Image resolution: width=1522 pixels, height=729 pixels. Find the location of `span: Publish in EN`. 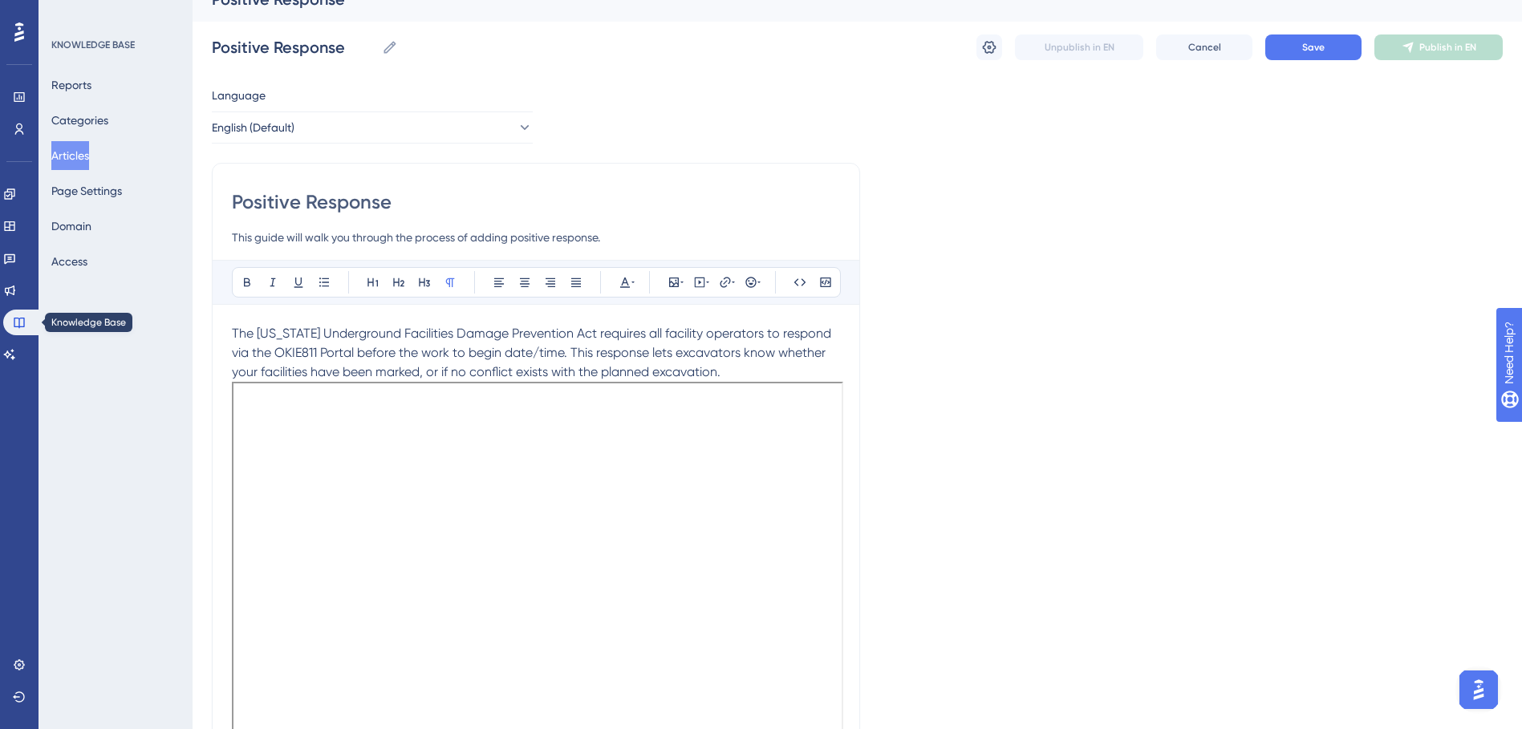

span: Publish in EN is located at coordinates (1448, 47).